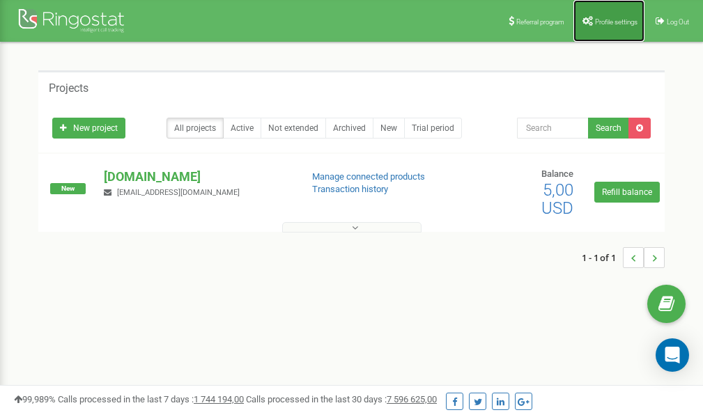 Image resolution: width=703 pixels, height=417 pixels. What do you see at coordinates (150, 399) in the screenshot?
I see `span: Calls processed in the last 7 days :` at bounding box center [150, 399].